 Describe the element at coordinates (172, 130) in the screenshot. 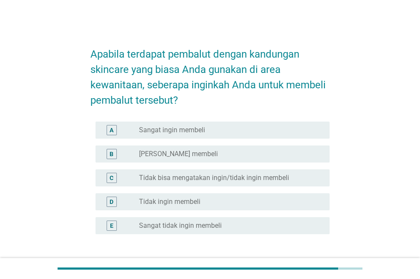

I see `label: Sangat ingin membeli` at that location.